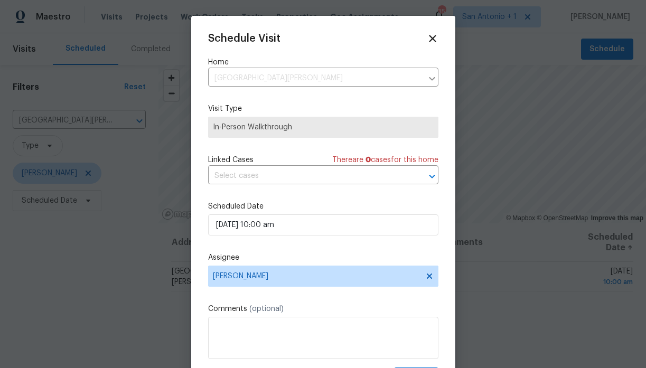 This screenshot has width=646, height=368. I want to click on span: Close, so click(433, 39).